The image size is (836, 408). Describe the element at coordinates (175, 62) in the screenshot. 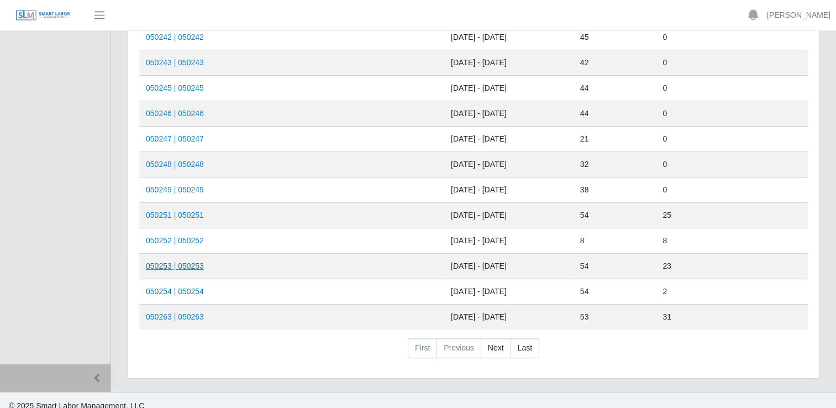

I see `a: 050243 | 050243` at that location.